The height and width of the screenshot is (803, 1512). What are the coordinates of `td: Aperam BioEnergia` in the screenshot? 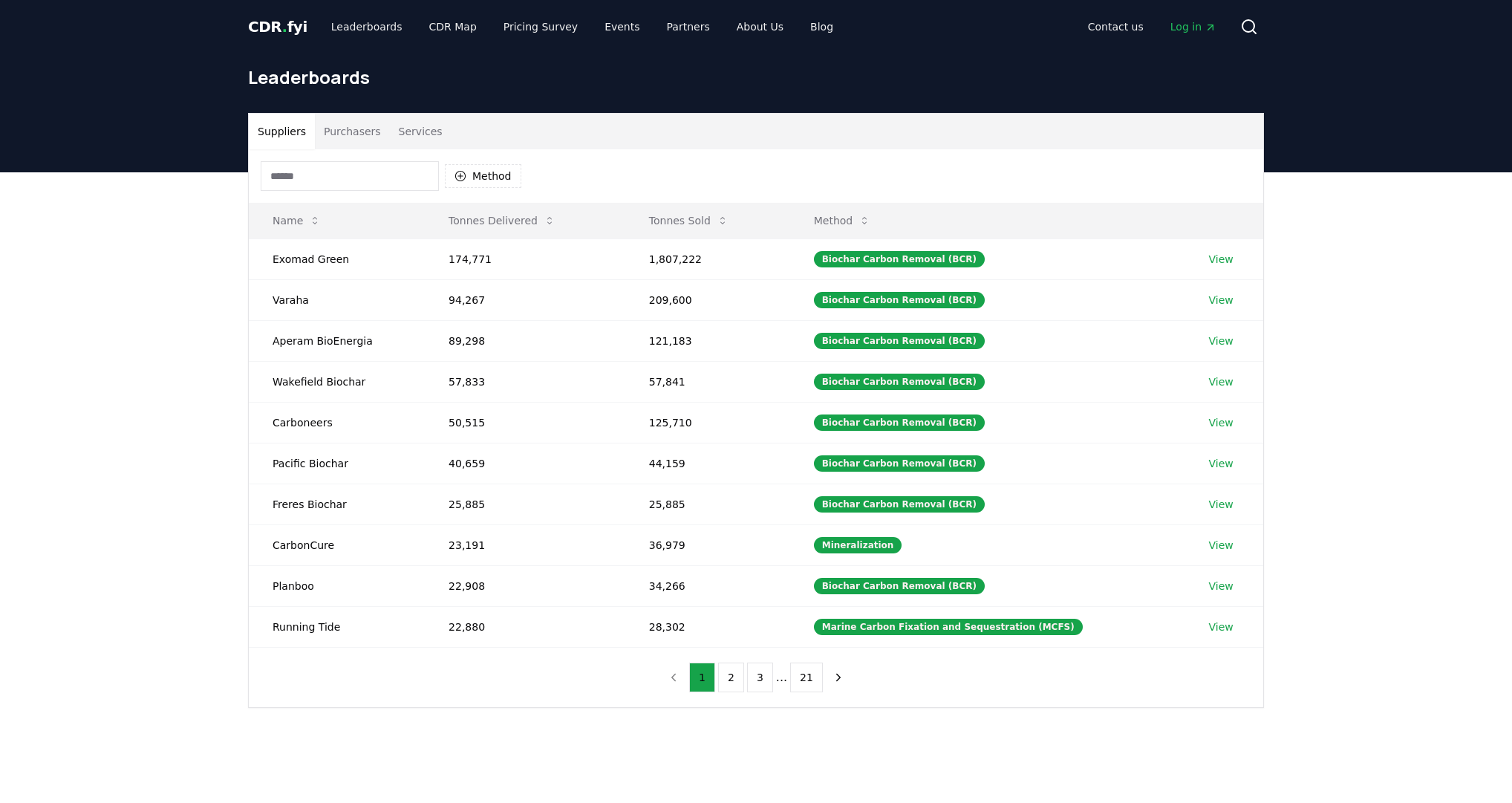 It's located at (337, 340).